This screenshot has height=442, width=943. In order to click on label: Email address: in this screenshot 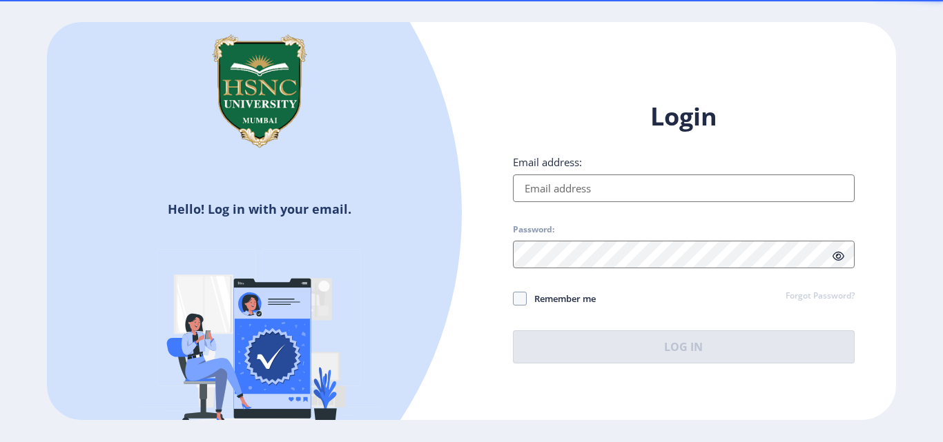, I will do `click(547, 162)`.